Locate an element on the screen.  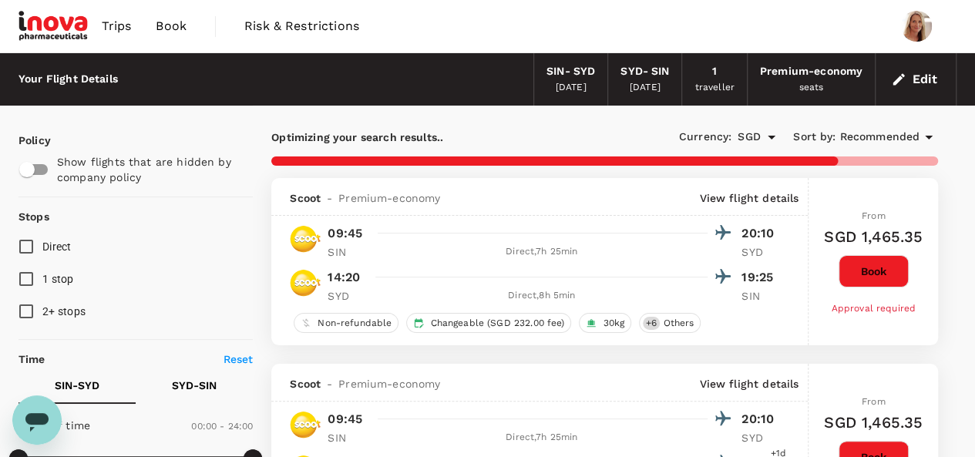
div: traveller is located at coordinates (713, 88).